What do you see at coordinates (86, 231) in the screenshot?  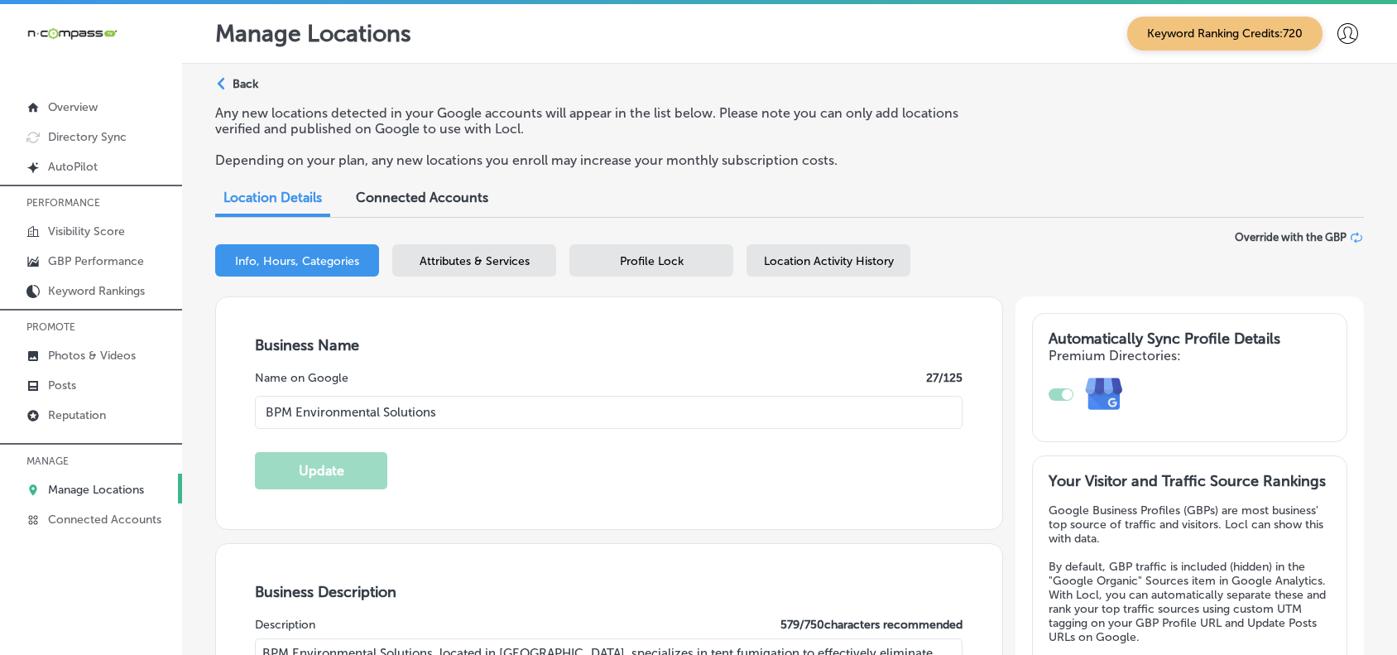 I see `p: Visibility Score` at bounding box center [86, 231].